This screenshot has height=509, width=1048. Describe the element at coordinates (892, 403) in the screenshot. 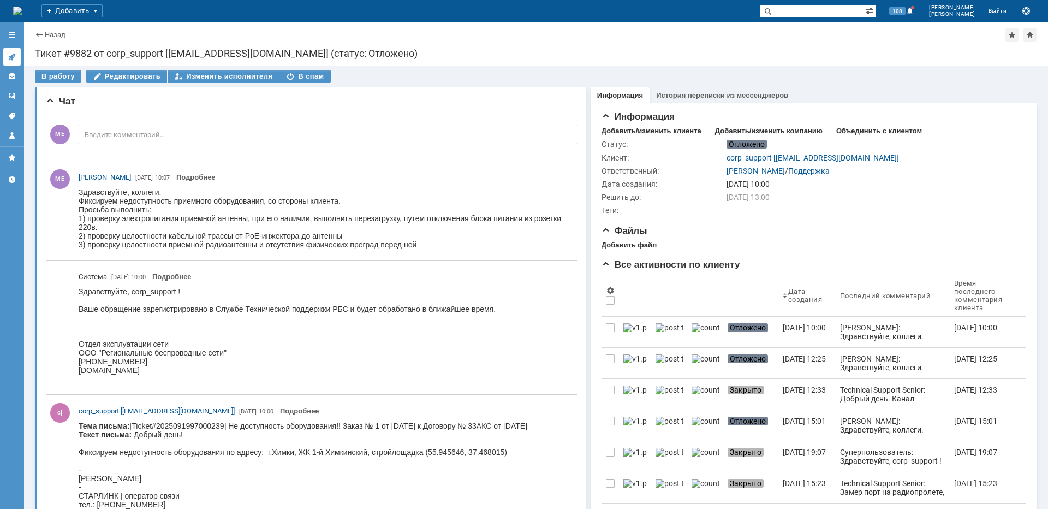

I see `div: Technical Support Senior: Добрый день. Канал расторгнут по вашему заявлению.` at that location.